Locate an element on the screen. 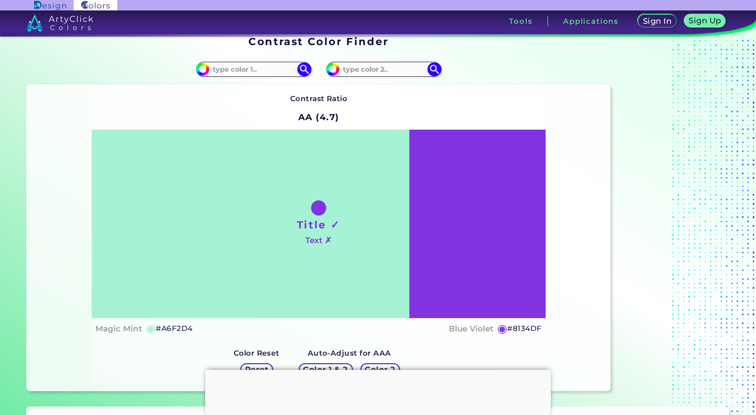 This screenshot has height=415, width=756. h4: Blue Violet is located at coordinates (471, 328).